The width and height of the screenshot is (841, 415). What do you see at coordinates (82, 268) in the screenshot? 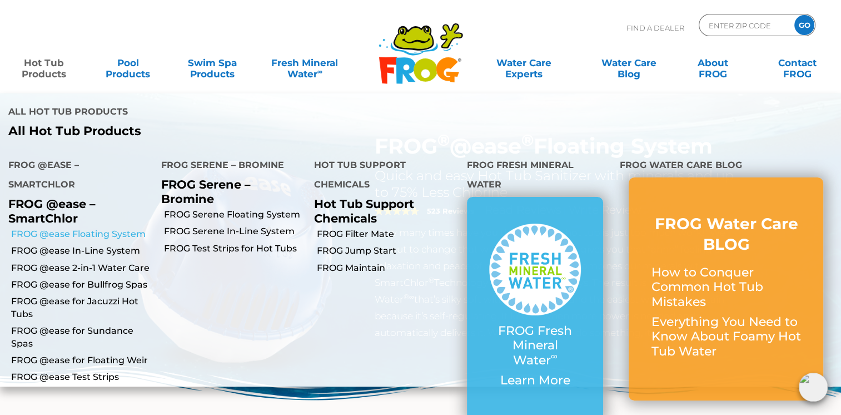
I see `a: FROG @ease 2-in-1 Water Care` at bounding box center [82, 268].